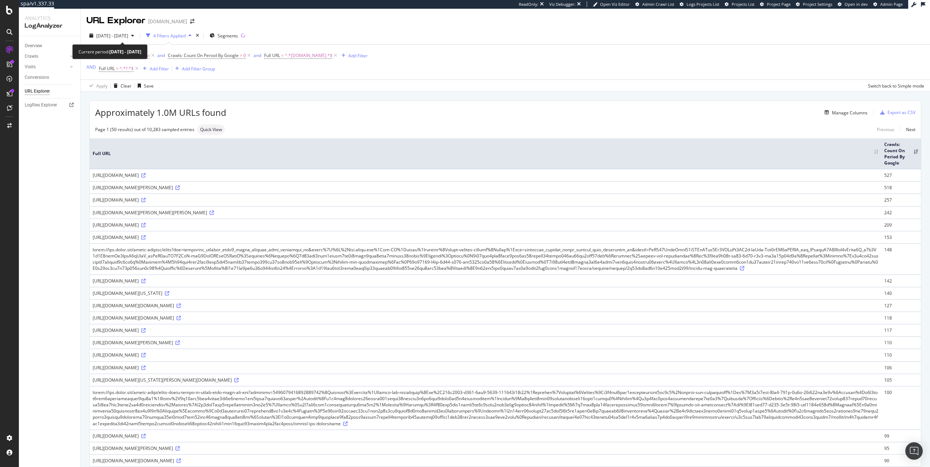 This screenshot has width=930, height=467. I want to click on td: 105, so click(901, 380).